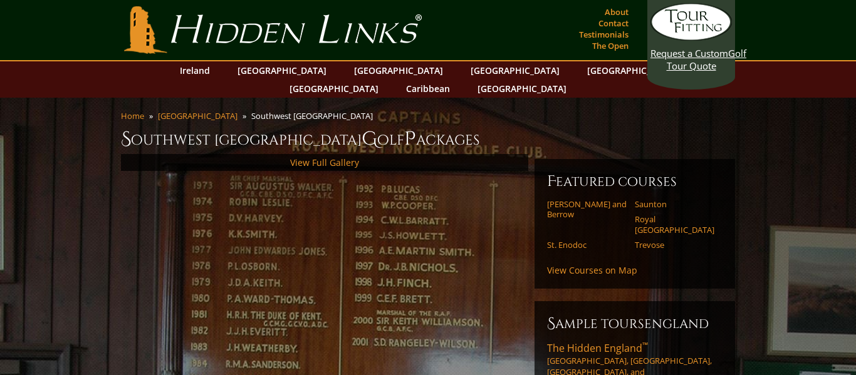 The width and height of the screenshot is (856, 375). I want to click on span: Request a Custom, so click(689, 53).